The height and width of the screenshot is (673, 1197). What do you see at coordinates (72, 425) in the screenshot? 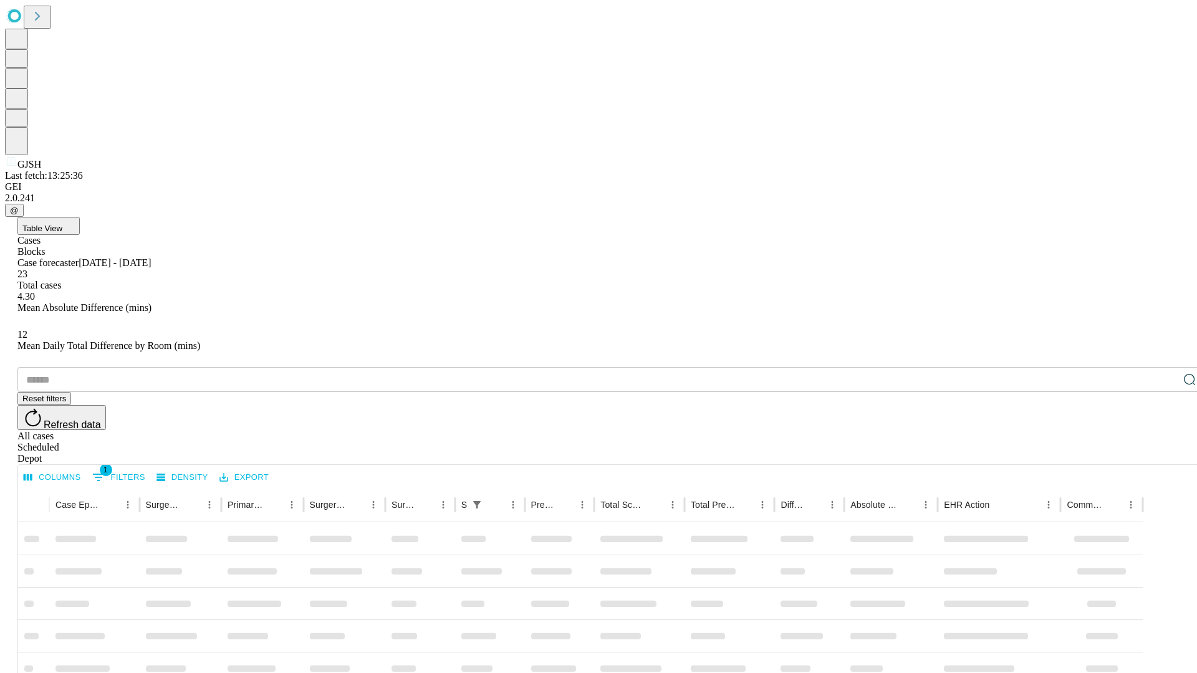
I see `span: Refresh data` at bounding box center [72, 425].